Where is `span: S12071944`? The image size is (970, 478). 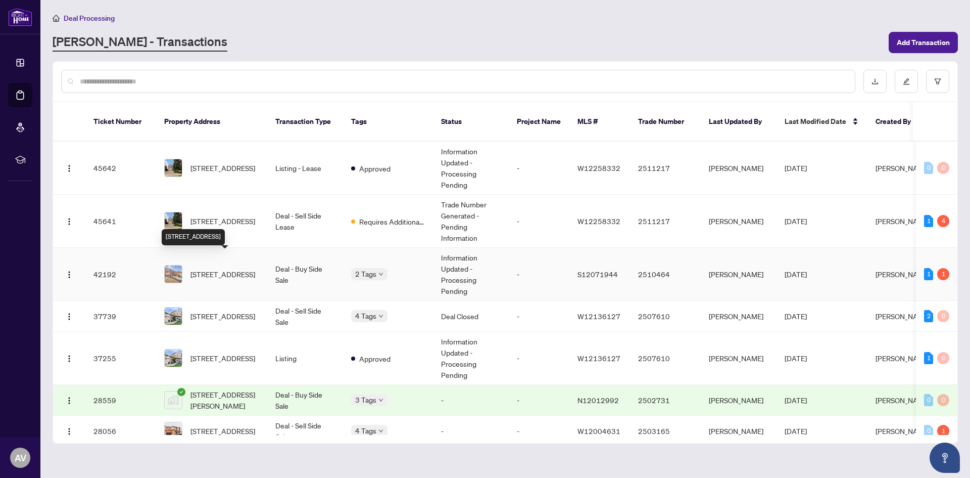
span: S12071944 is located at coordinates (598, 274).